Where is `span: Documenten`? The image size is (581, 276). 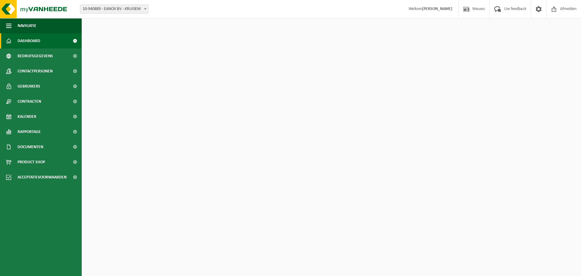 span: Documenten is located at coordinates (30, 147).